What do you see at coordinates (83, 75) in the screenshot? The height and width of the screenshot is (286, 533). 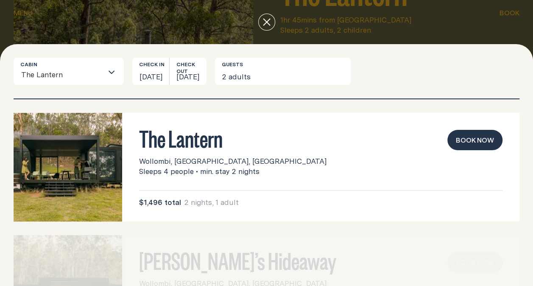 I see `input: Search for option` at bounding box center [83, 75].